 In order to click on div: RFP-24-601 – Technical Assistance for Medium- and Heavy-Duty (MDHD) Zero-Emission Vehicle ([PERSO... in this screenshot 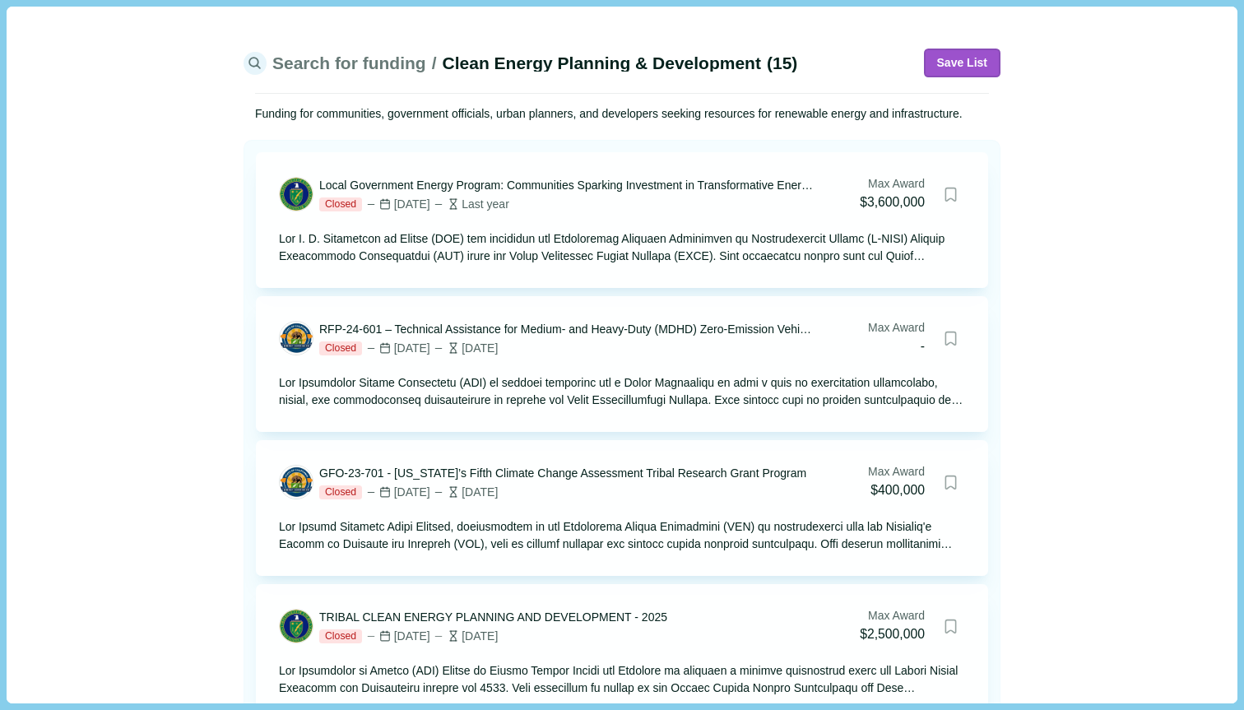, I will do `click(566, 329)`.